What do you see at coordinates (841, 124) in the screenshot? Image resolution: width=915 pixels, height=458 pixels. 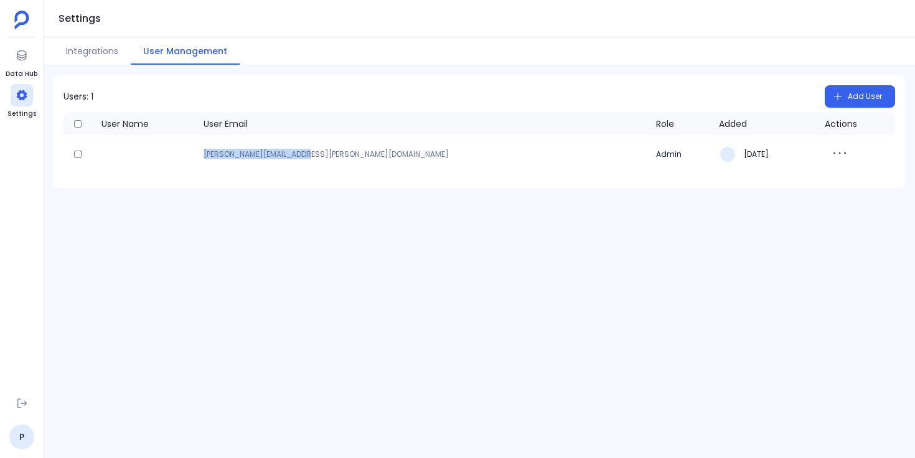 I see `div: Actions` at bounding box center [841, 124].